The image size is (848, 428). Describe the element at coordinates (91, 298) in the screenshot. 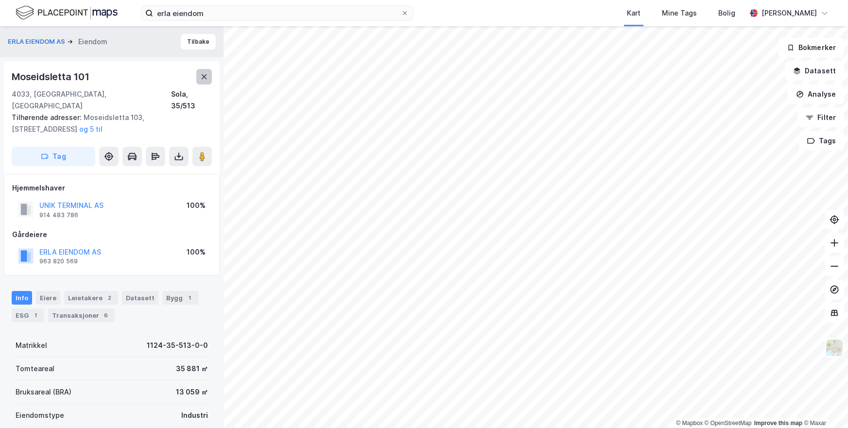

I see `div: Leietakere` at that location.